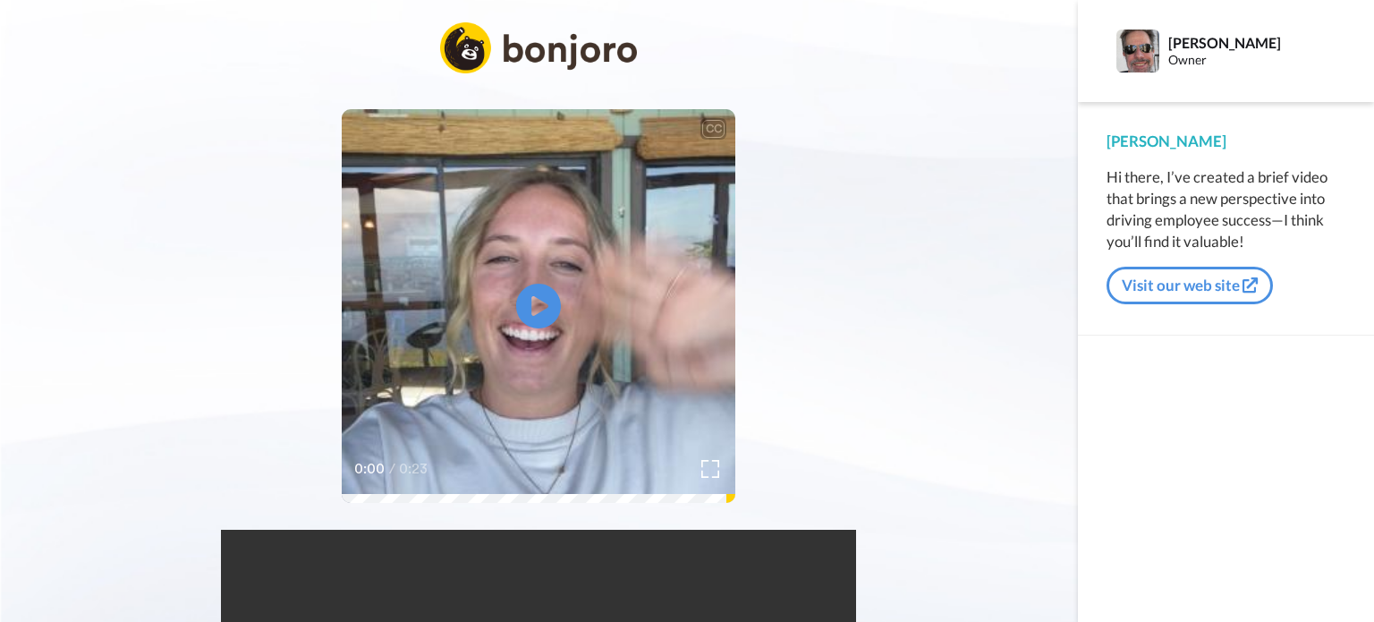  Describe the element at coordinates (1256, 60) in the screenshot. I see `div: Owner` at that location.